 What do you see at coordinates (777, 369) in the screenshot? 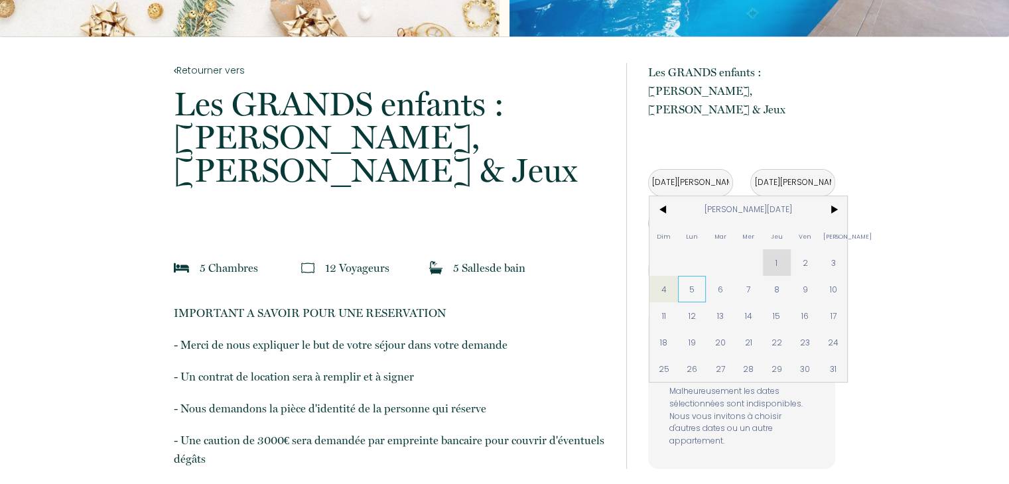
I see `span: 29` at bounding box center [777, 369].